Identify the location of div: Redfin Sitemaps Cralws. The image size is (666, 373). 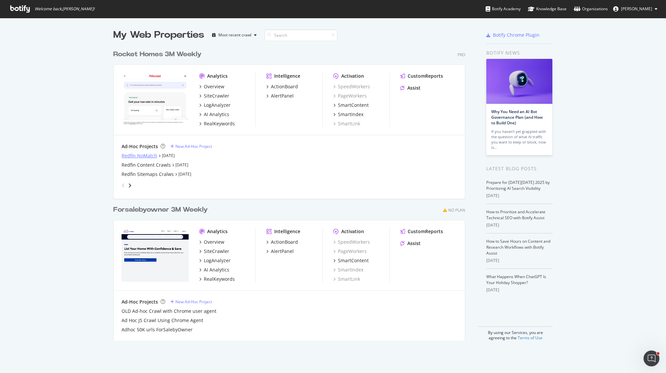
(148, 174).